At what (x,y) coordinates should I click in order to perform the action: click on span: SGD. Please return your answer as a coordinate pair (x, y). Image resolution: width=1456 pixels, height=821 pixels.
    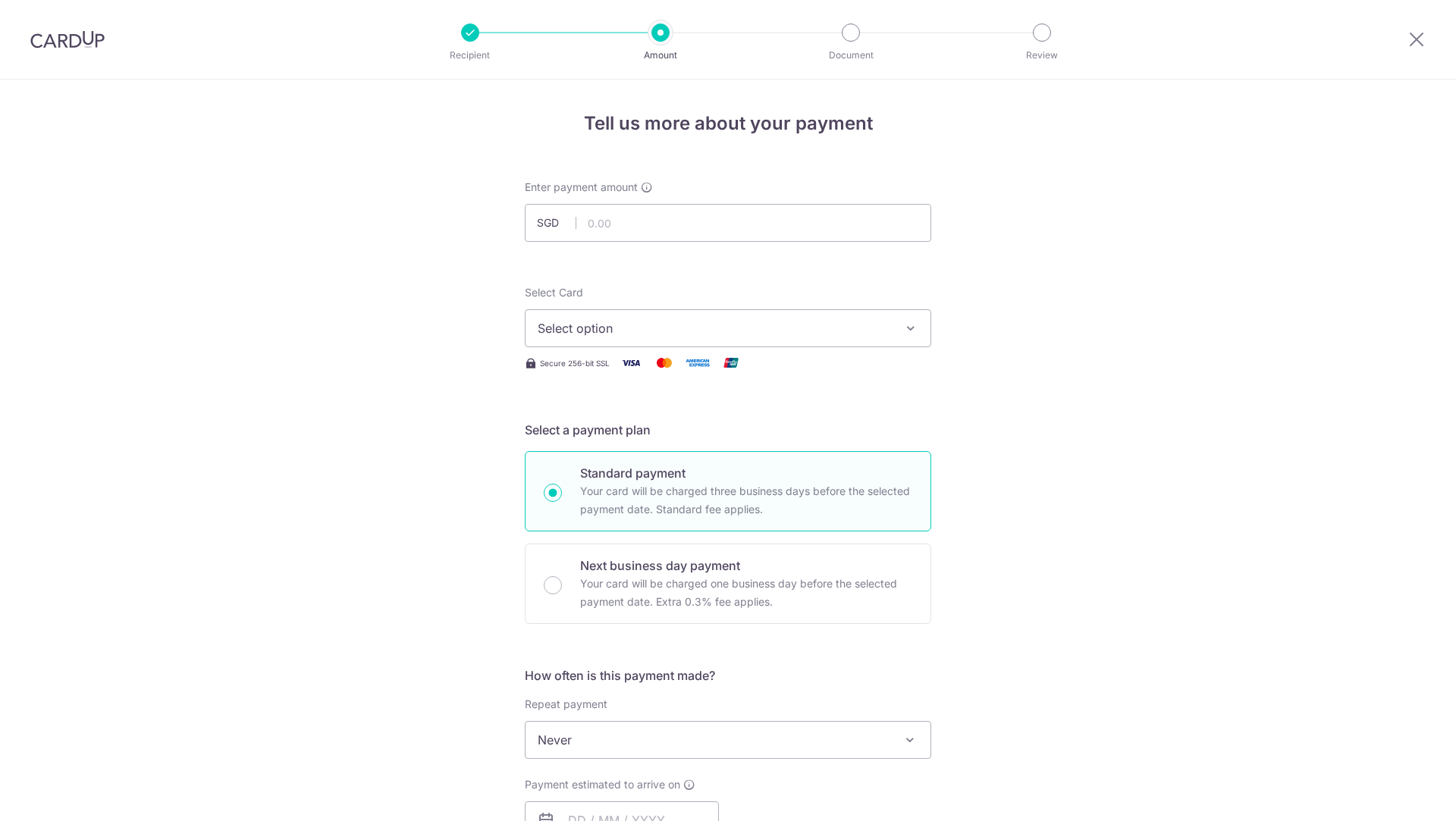
    Looking at the image, I should click on (556, 223).